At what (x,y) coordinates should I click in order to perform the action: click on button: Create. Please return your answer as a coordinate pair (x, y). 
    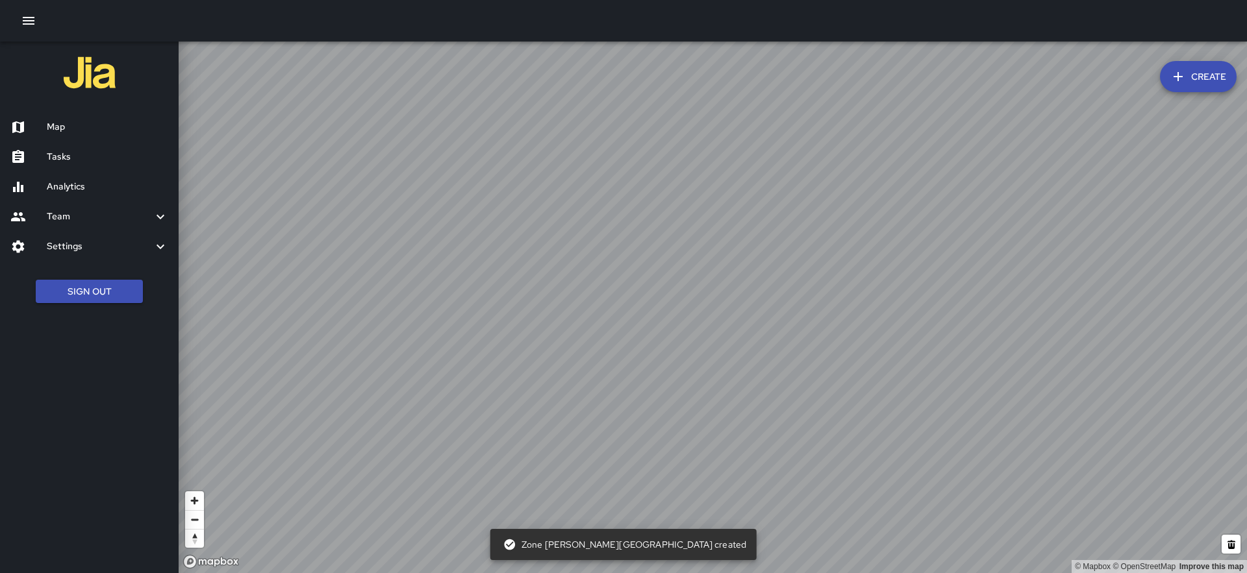
    Looking at the image, I should click on (1198, 77).